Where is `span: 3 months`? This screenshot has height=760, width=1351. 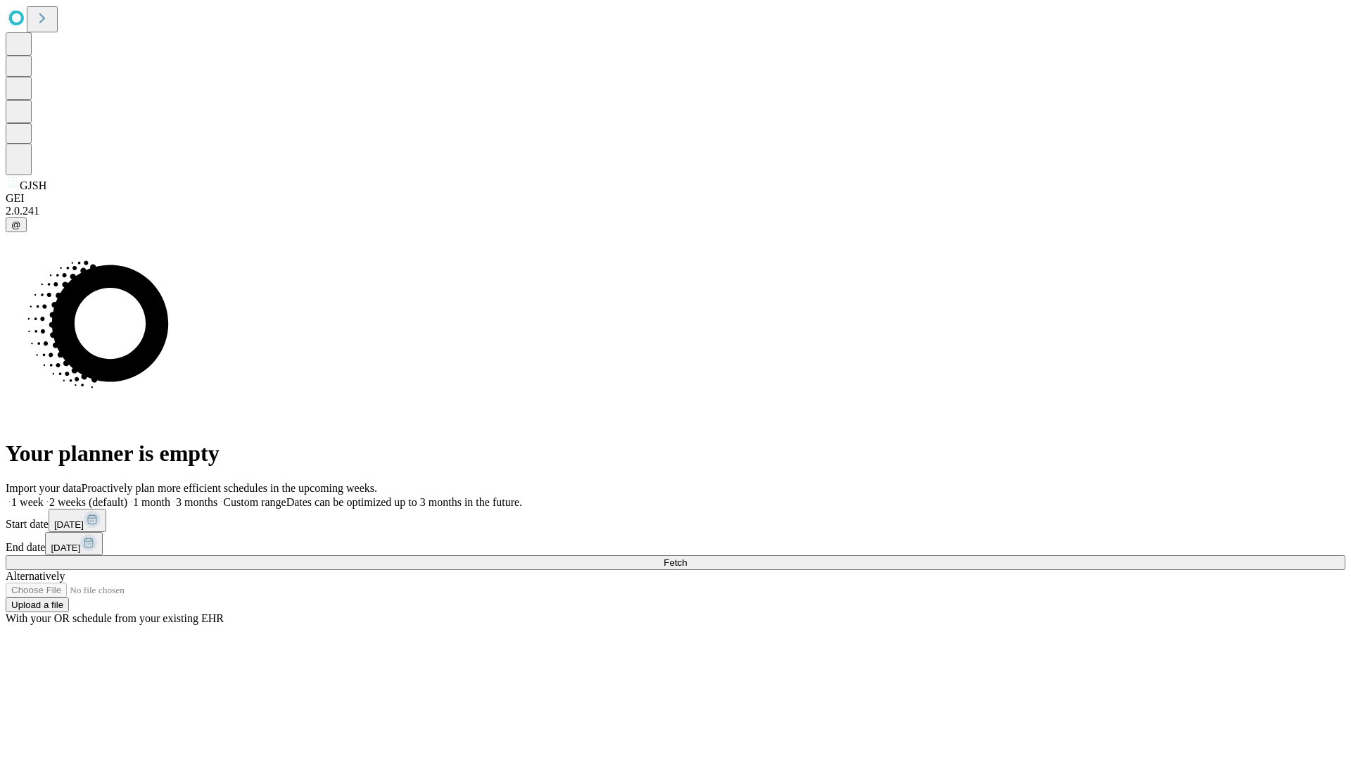 span: 3 months is located at coordinates (196, 502).